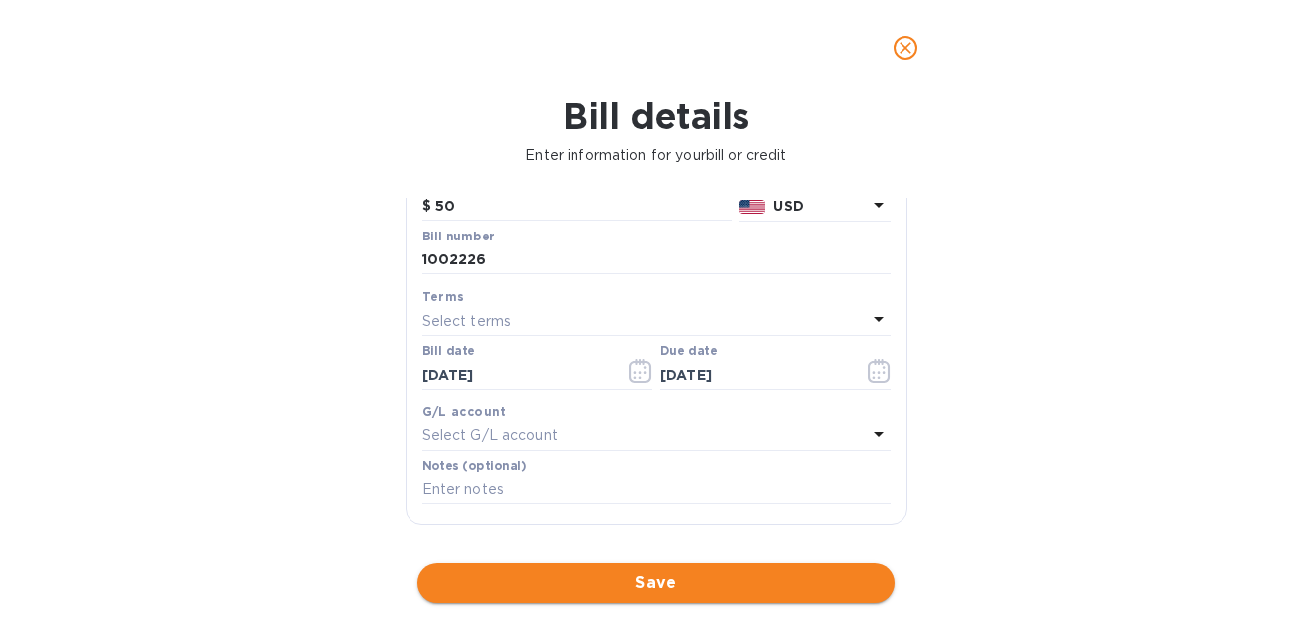  I want to click on h1: Bill details, so click(656, 116).